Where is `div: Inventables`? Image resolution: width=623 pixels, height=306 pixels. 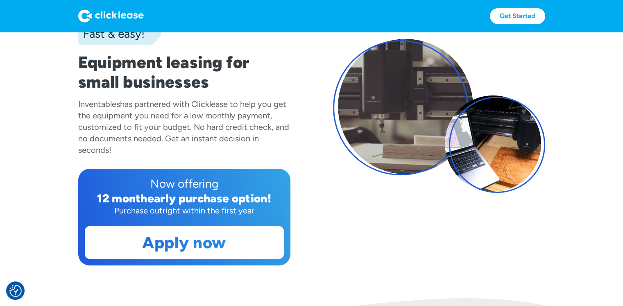 div: Inventables is located at coordinates (99, 104).